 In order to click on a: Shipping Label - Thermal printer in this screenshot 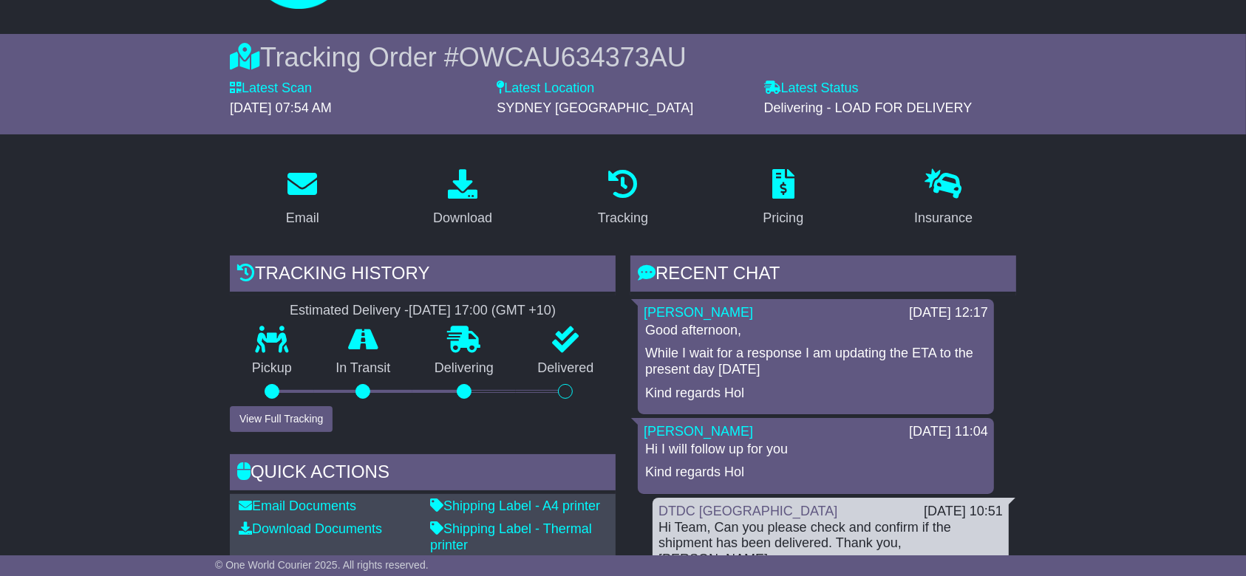, I will do `click(511, 537)`.